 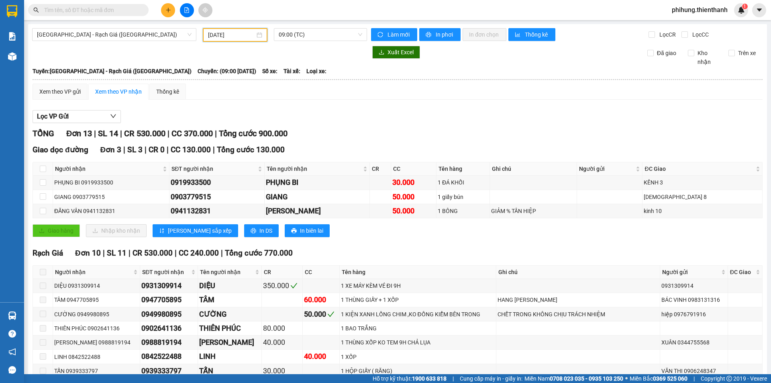 I want to click on span: Tài xế:, so click(x=292, y=71).